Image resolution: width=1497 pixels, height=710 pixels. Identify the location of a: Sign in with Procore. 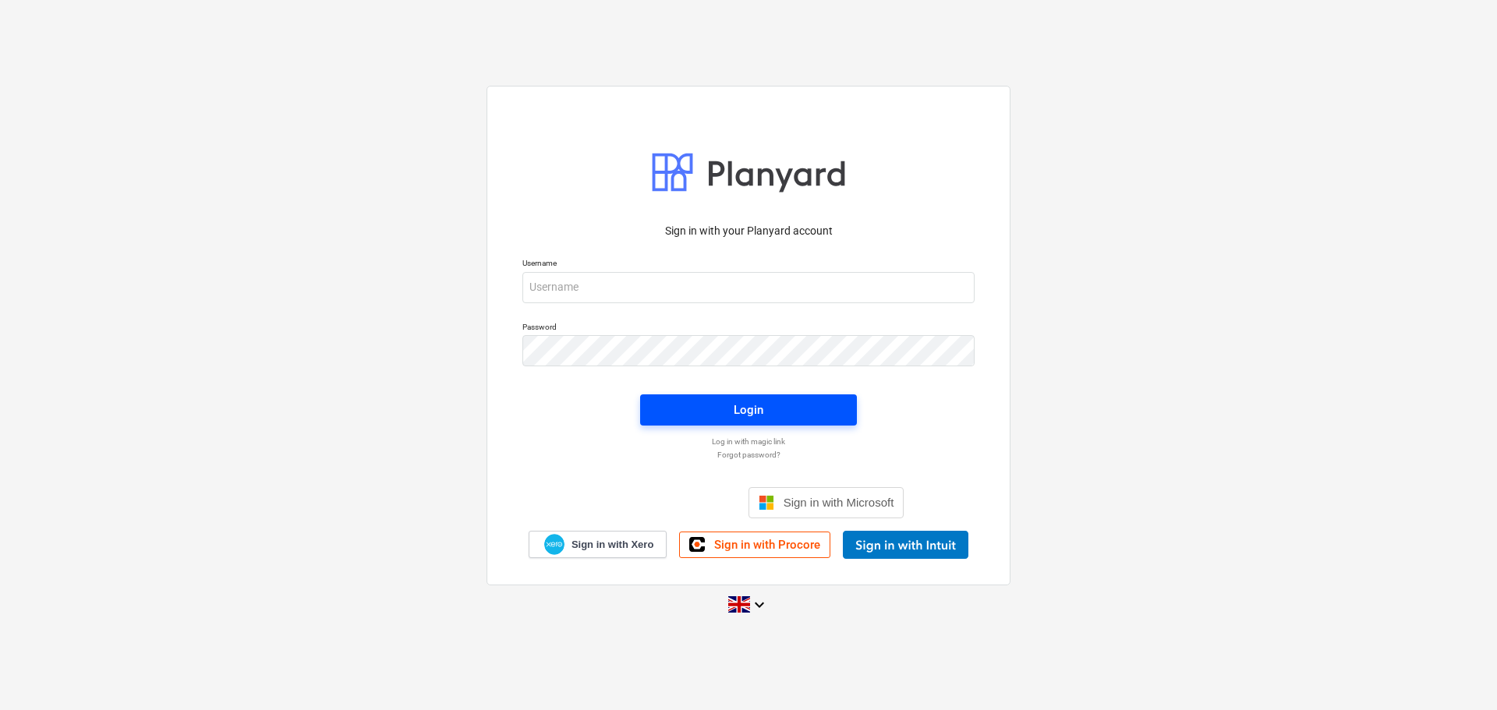
(755, 545).